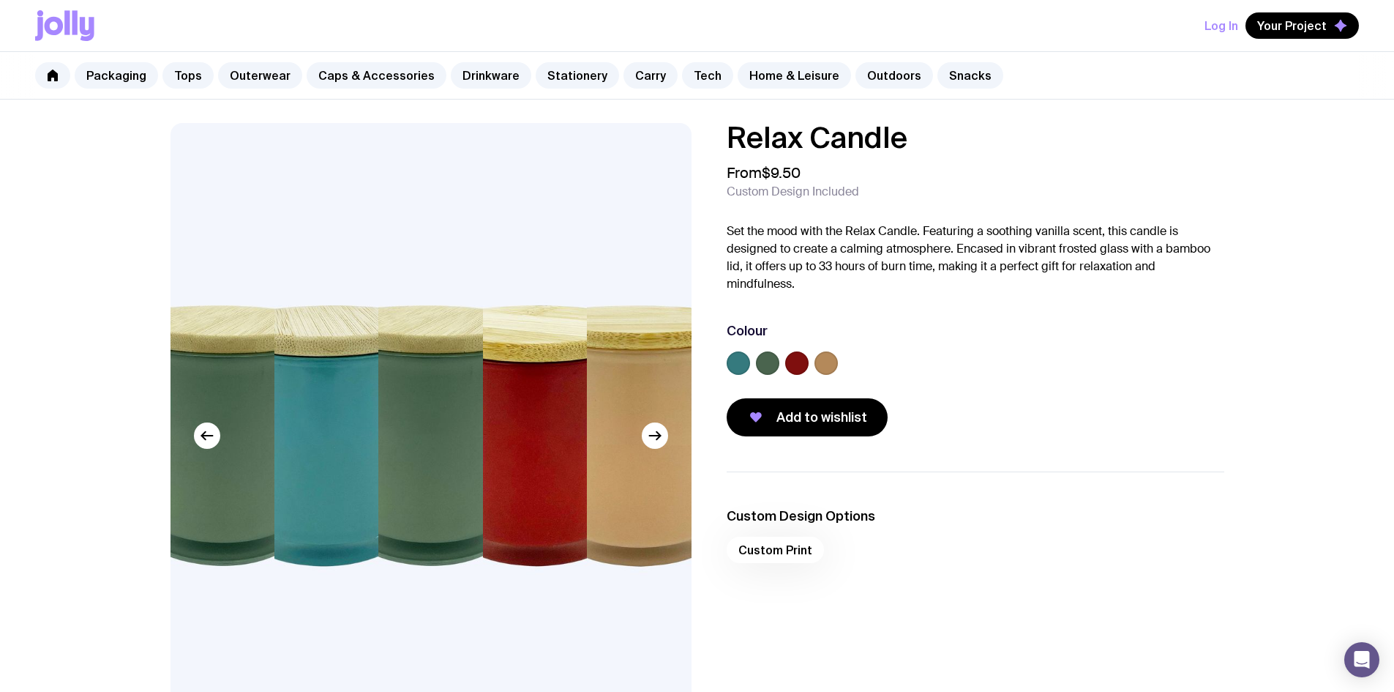 This screenshot has height=692, width=1394. What do you see at coordinates (188, 75) in the screenshot?
I see `a: Tops` at bounding box center [188, 75].